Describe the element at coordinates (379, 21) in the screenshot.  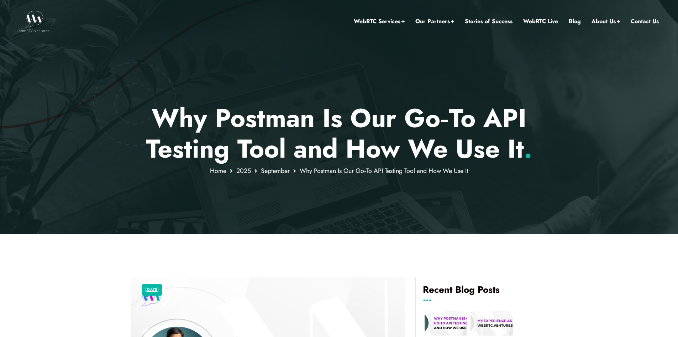
I see `a: WebRTC Services` at that location.